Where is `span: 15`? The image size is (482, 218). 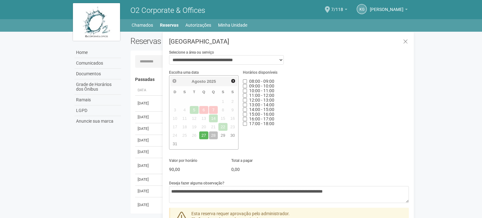 span: 15 is located at coordinates (223, 119).